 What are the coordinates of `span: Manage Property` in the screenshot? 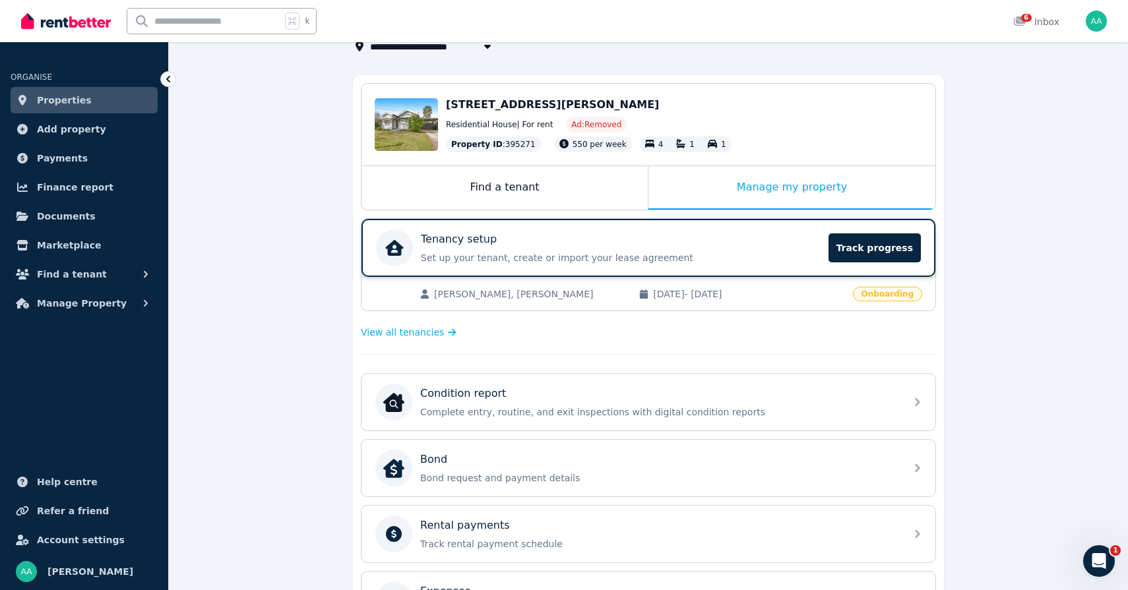 It's located at (82, 303).